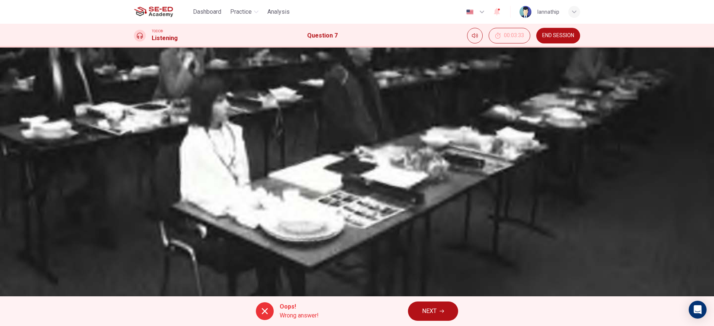  Describe the element at coordinates (558, 36) in the screenshot. I see `span: END SESSION` at that location.